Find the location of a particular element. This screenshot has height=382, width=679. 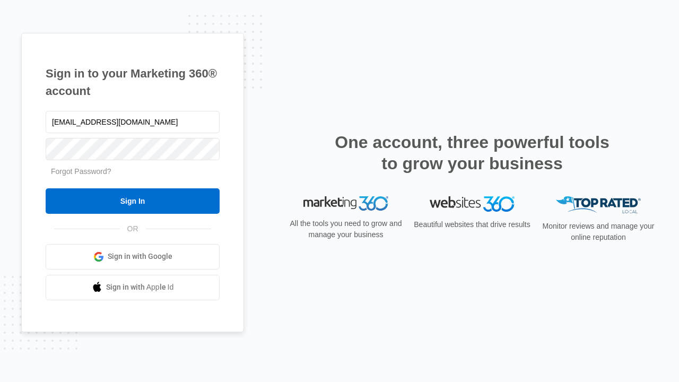

img: Top Rated Local is located at coordinates (599, 205).